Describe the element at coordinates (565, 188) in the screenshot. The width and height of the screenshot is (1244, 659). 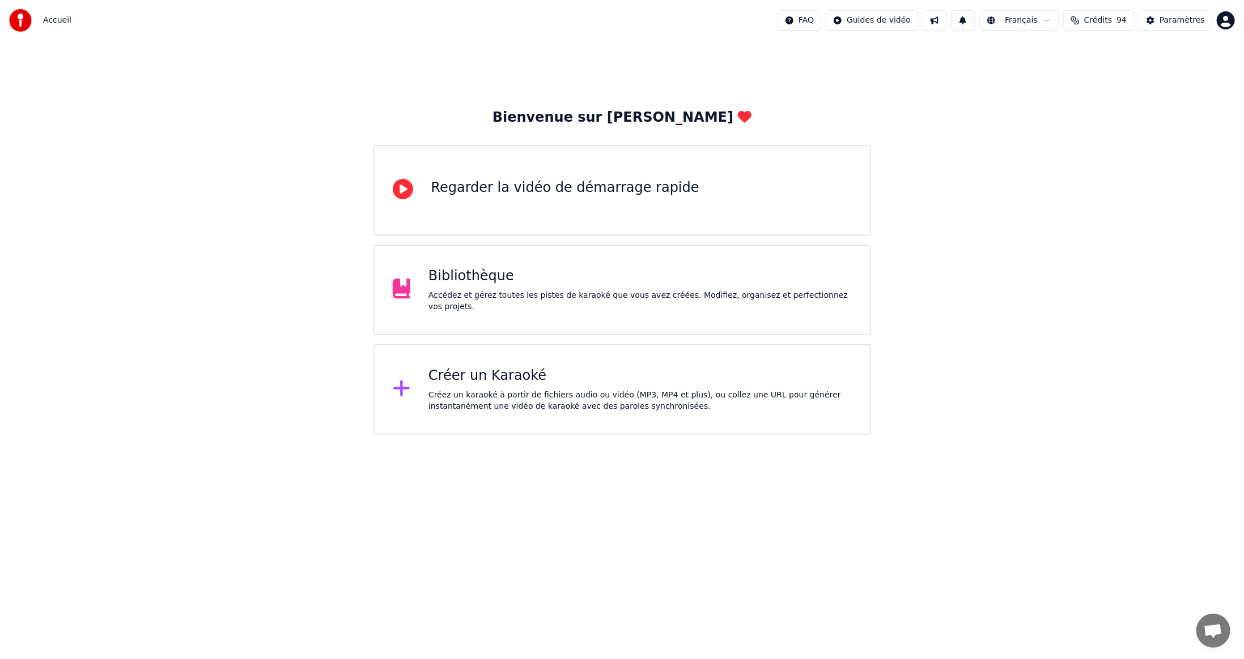
I see `div: Regarder la vidéo de démarrage rapide` at that location.